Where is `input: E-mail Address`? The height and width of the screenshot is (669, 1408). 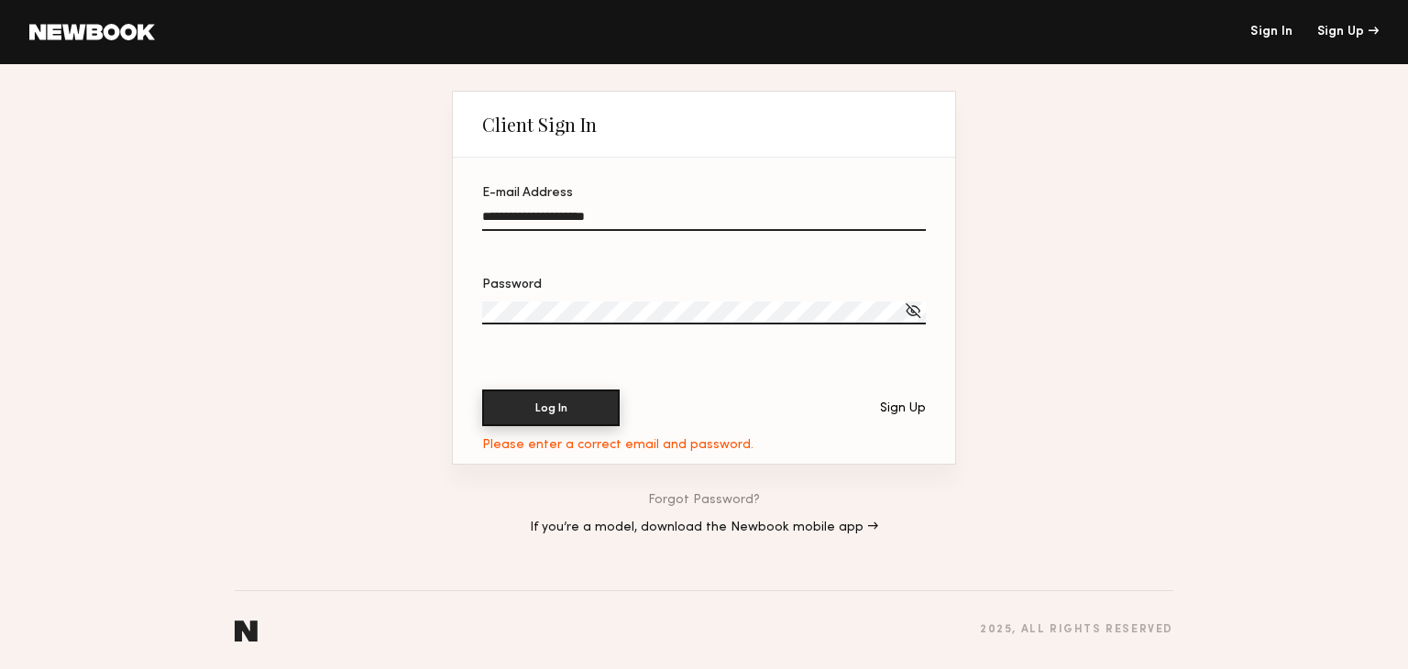 input: E-mail Address is located at coordinates (704, 220).